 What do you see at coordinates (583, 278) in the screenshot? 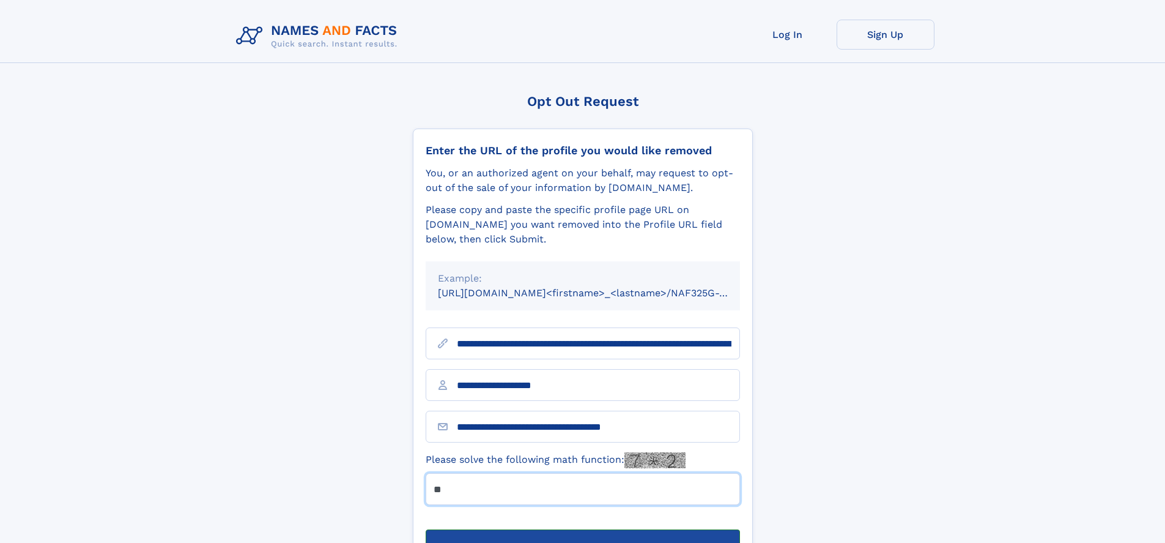
I see `div: Example:` at bounding box center [583, 278].